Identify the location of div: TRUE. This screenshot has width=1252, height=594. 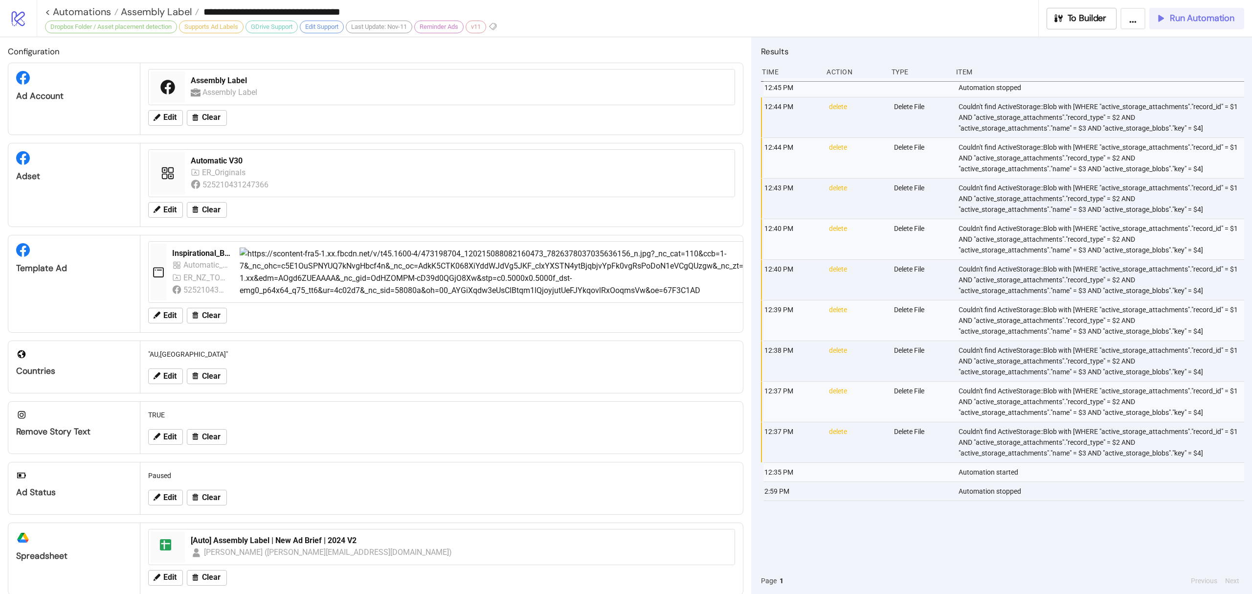
(442, 415).